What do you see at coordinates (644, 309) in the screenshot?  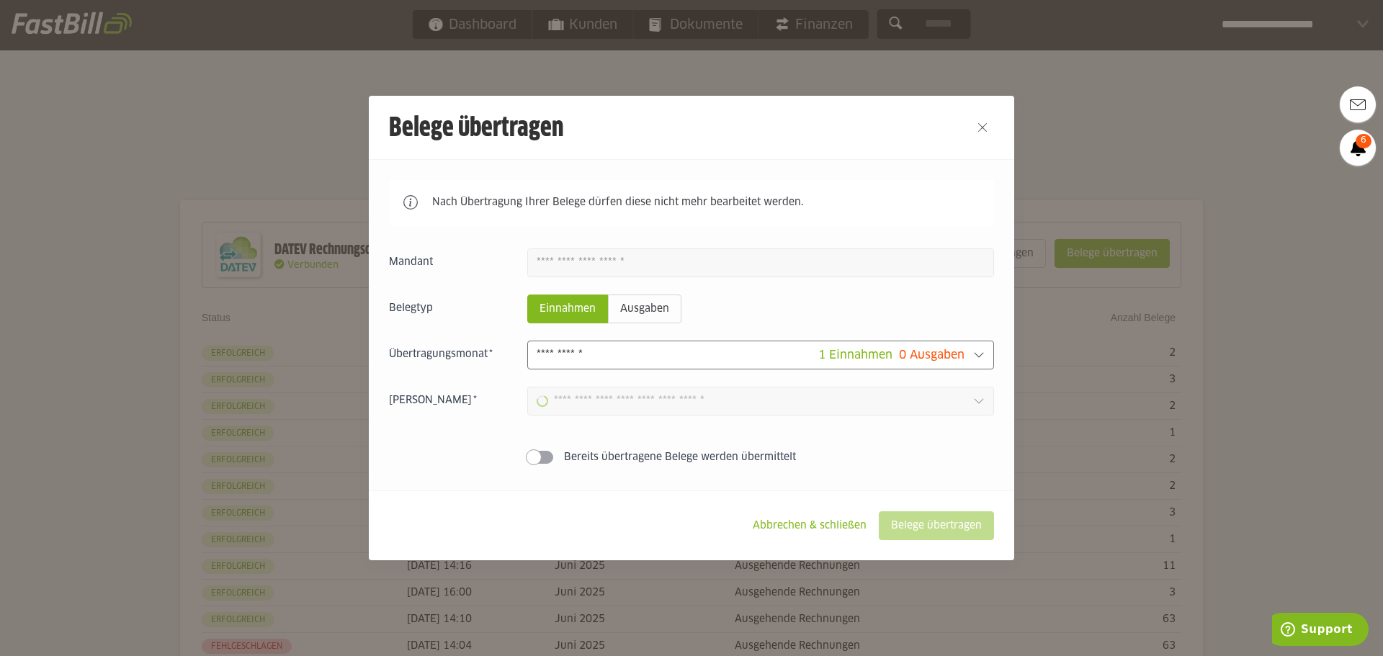 I see `sl-radio-button: Ausgaben` at bounding box center [644, 309].